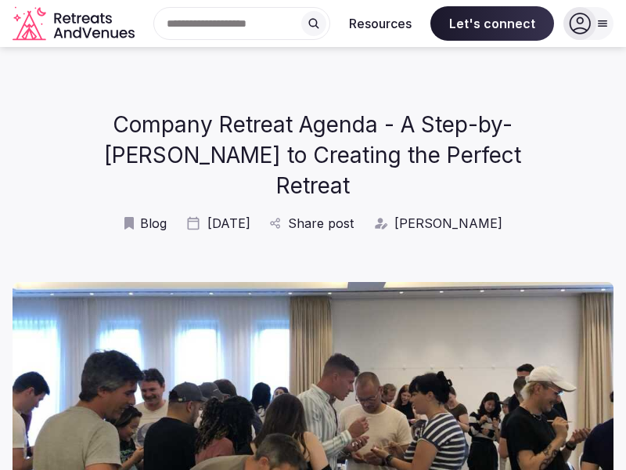  What do you see at coordinates (146, 223) in the screenshot?
I see `a: Blog` at bounding box center [146, 223].